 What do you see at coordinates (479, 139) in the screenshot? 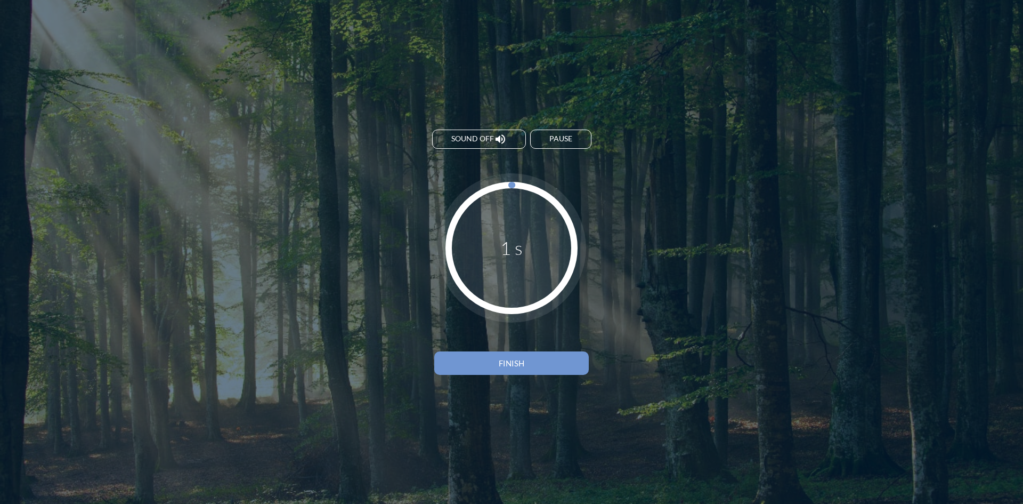
I see `button: Sound off` at bounding box center [479, 139].